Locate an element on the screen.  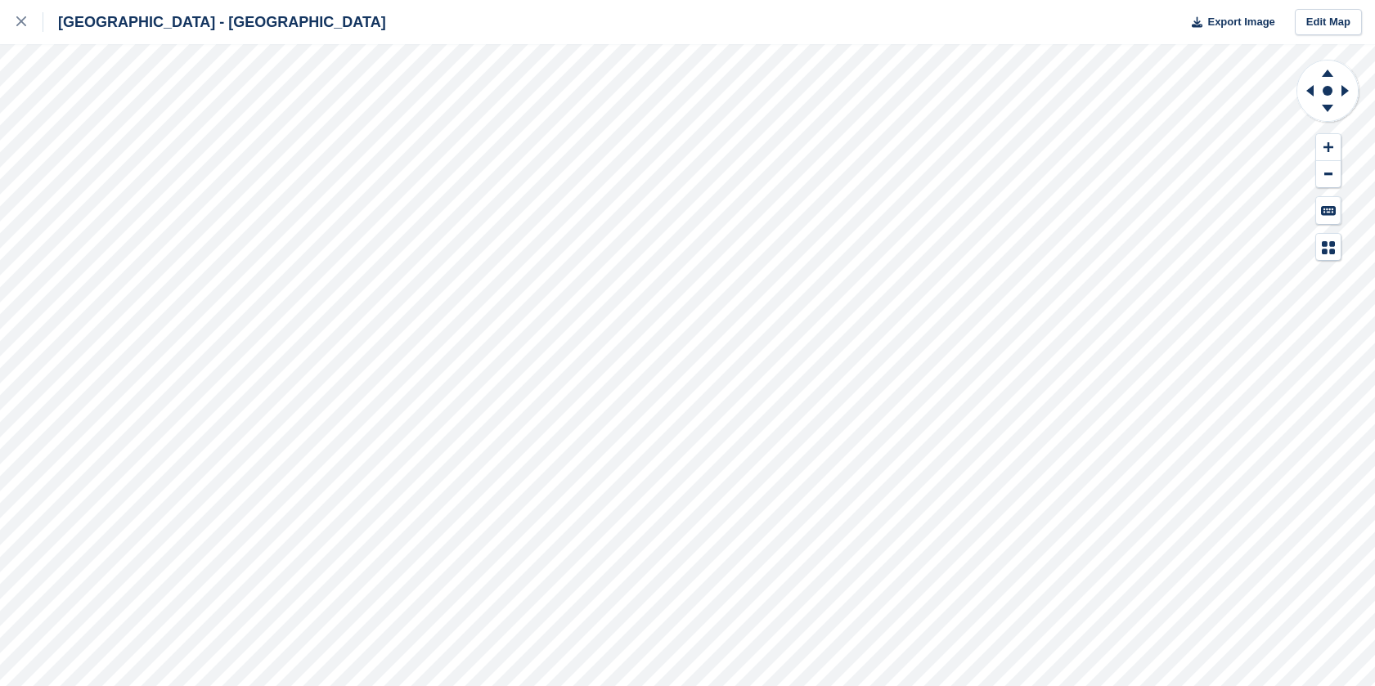
button: Export Image is located at coordinates (1229, 22).